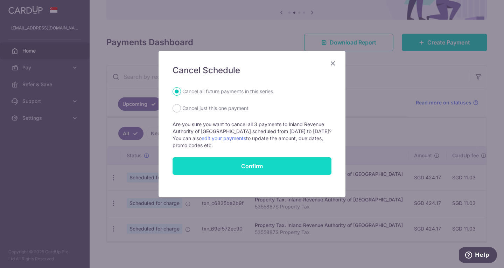 The height and width of the screenshot is (268, 504). I want to click on label: Cancel just this one payment, so click(215, 108).